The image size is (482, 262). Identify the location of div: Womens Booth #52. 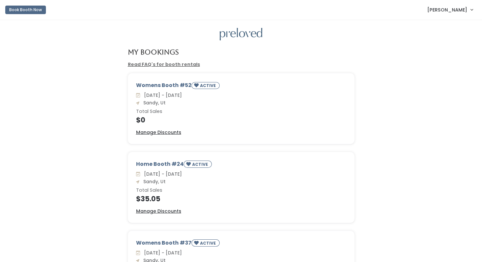
(241, 86).